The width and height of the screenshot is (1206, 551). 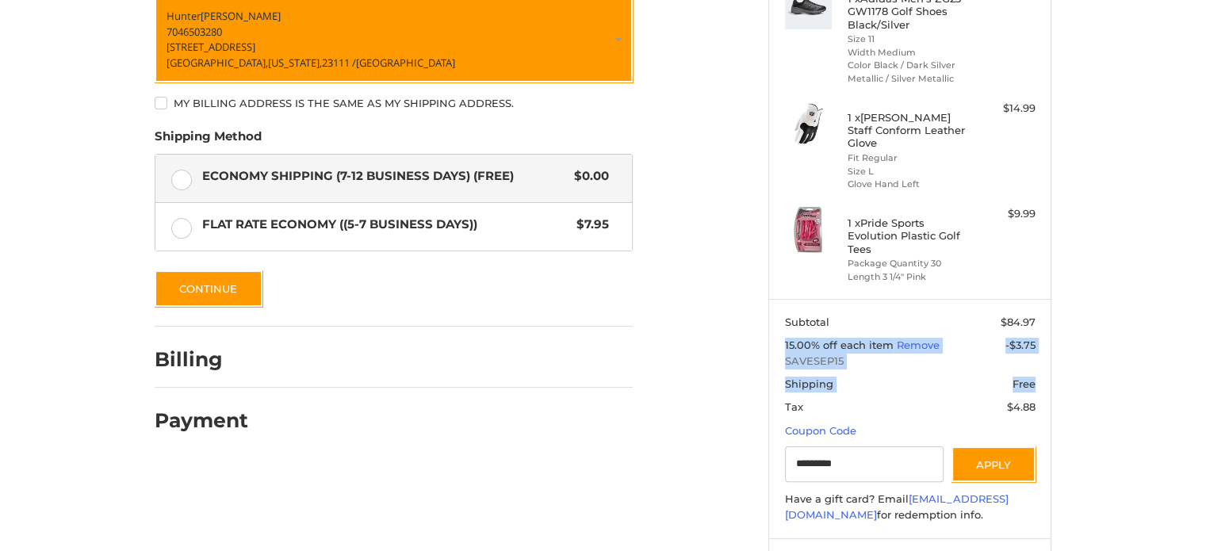 I want to click on span: 7046503280, so click(x=194, y=32).